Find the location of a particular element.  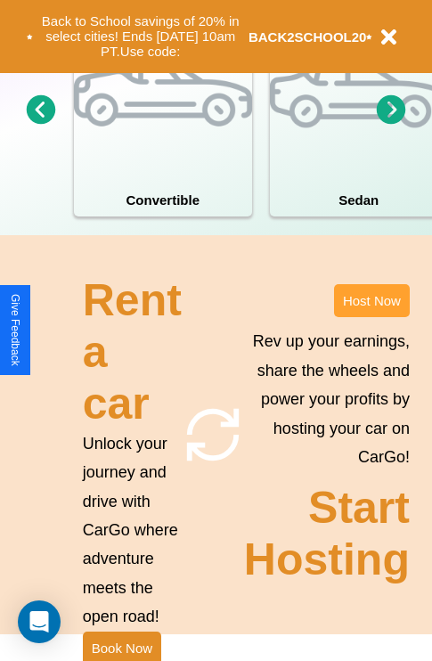

div: Give Feedback is located at coordinates (15, 330).